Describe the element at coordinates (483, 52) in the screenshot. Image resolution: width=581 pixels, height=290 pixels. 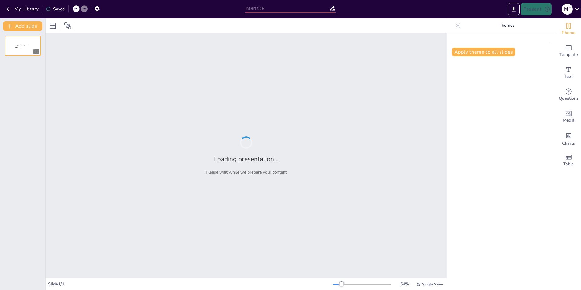
I see `button: Apply theme to all slides` at that location.